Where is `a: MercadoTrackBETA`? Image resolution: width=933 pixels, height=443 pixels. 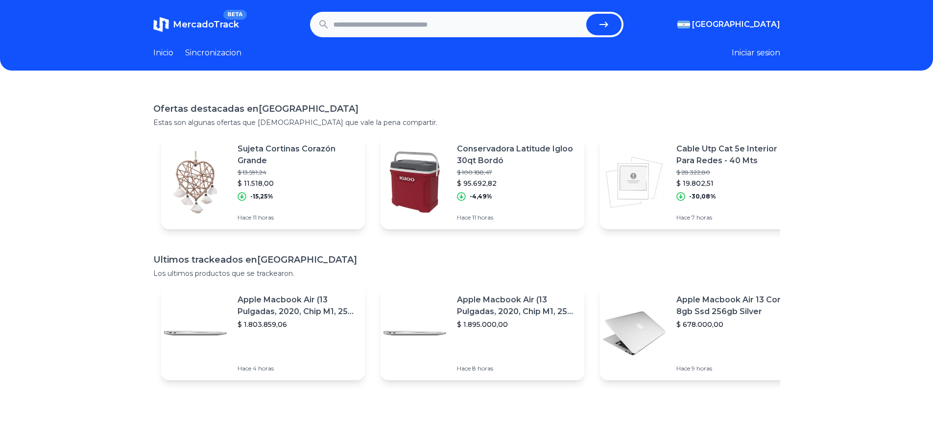
a: MercadoTrackBETA is located at coordinates (196, 24).